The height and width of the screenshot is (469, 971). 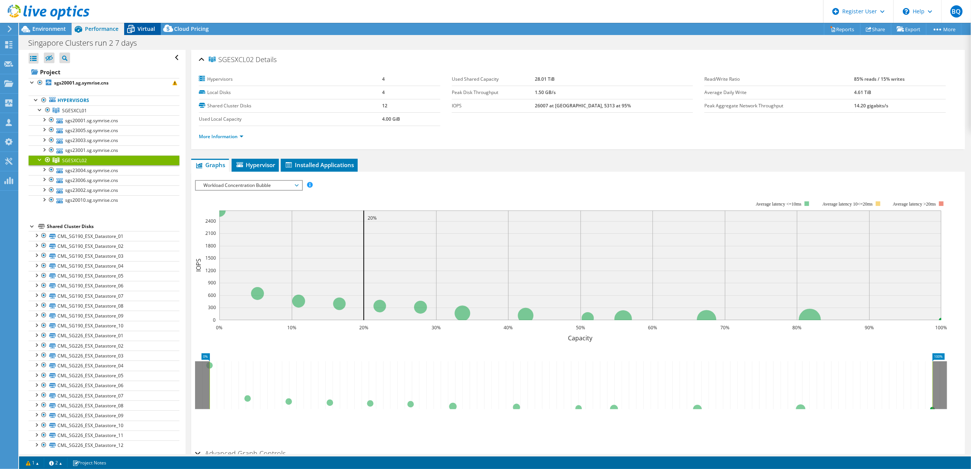 What do you see at coordinates (778, 204) in the screenshot?
I see `tspan: Average latency <=10ms` at bounding box center [778, 204].